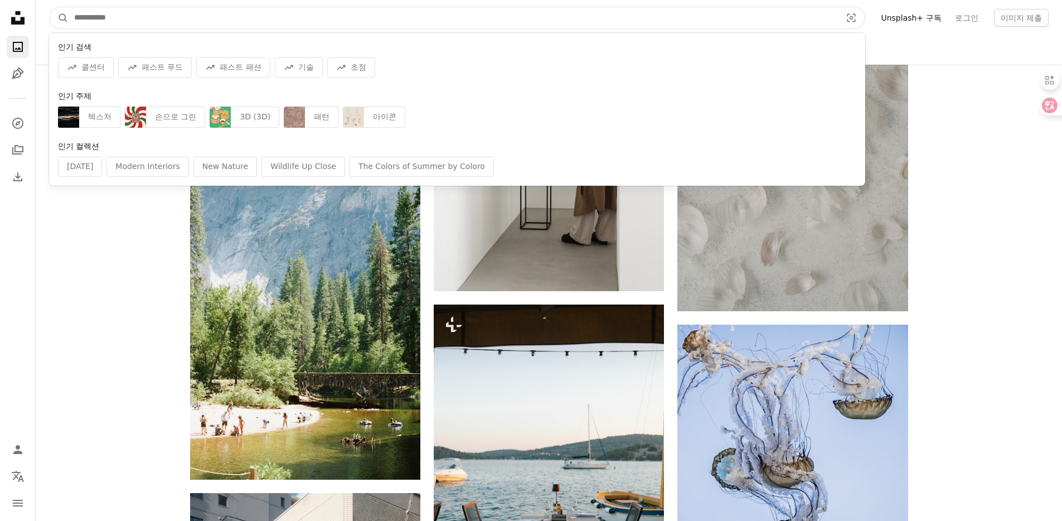 The height and width of the screenshot is (521, 1062). Describe the element at coordinates (548, 477) in the screenshot. I see `a: 물가의 테이블에 의자 두 개` at that location.